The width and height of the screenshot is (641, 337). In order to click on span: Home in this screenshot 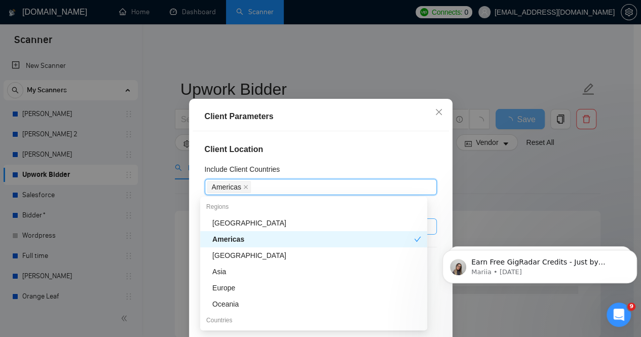, I will do `click(33, 272)`.